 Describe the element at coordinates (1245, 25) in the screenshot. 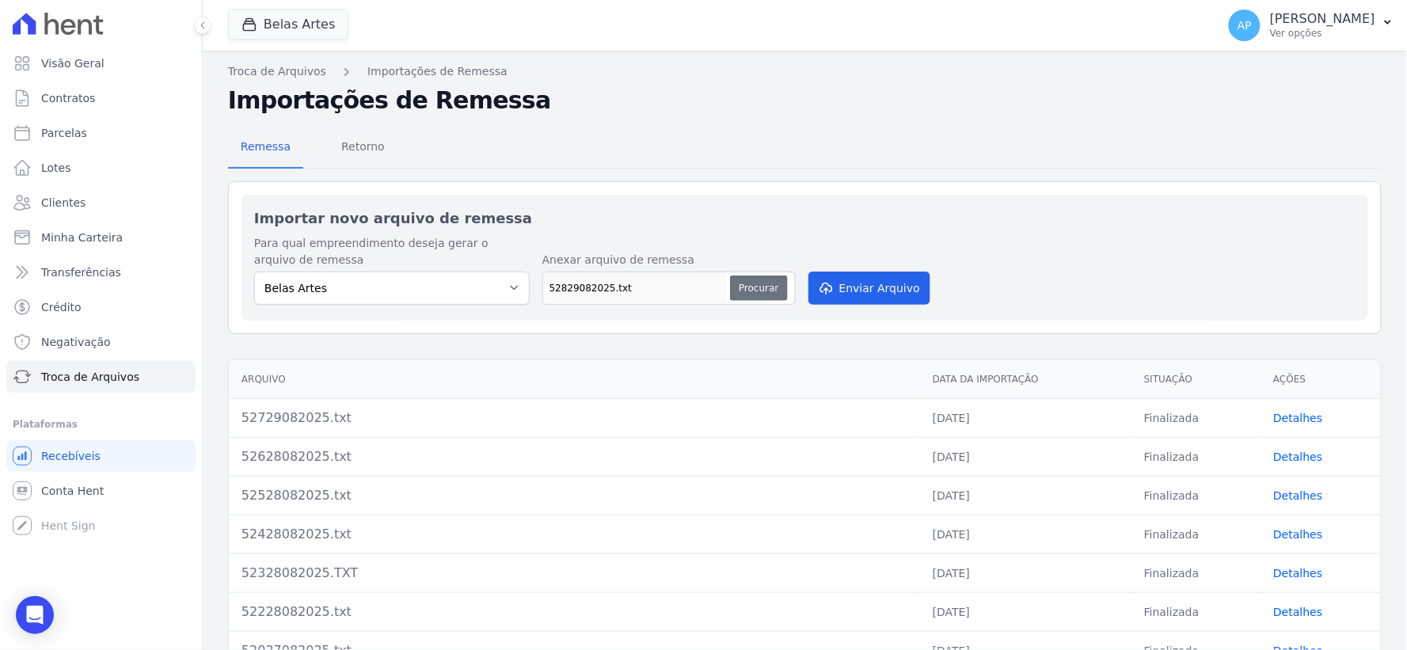

I see `span: AP` at that location.